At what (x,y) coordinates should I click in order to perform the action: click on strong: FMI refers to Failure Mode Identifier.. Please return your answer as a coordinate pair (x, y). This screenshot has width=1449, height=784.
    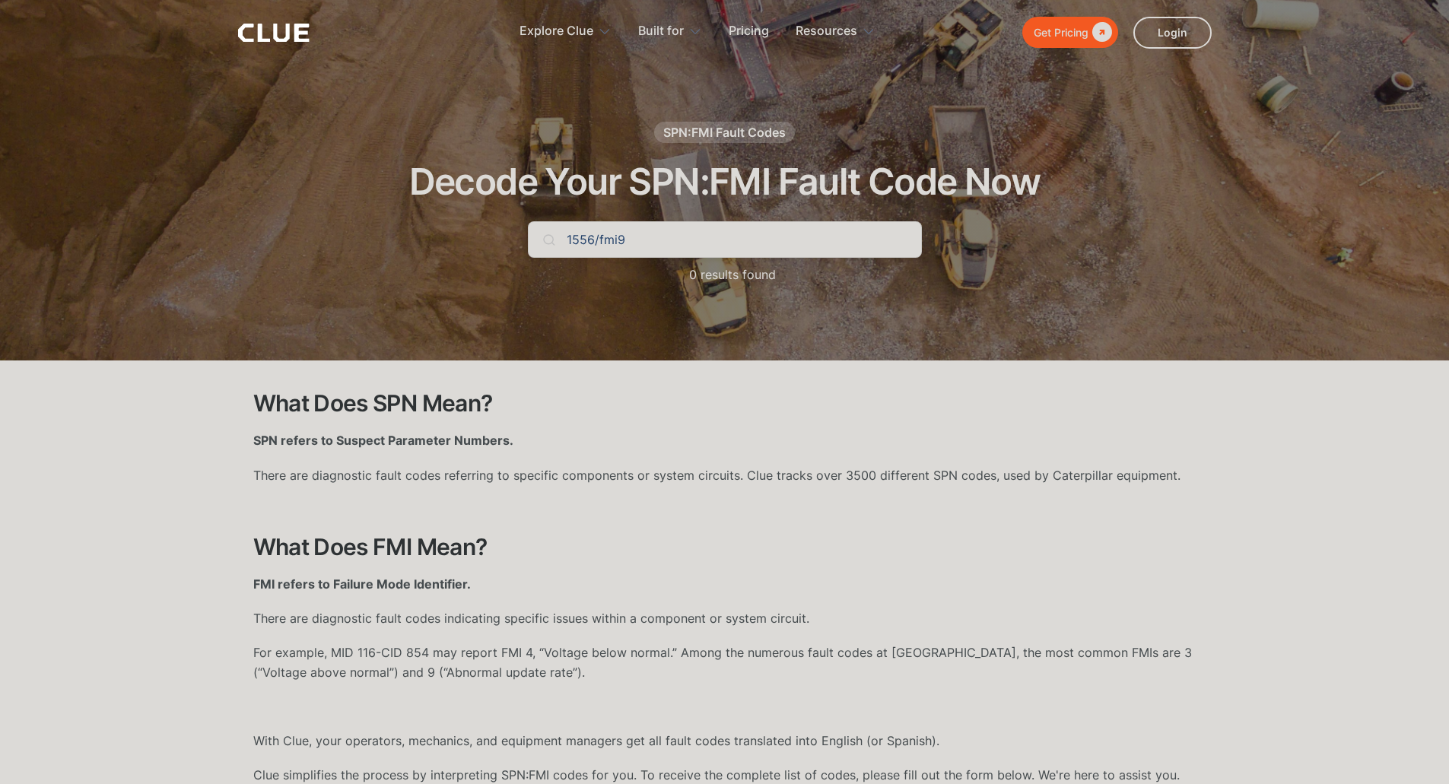
    Looking at the image, I should click on (362, 584).